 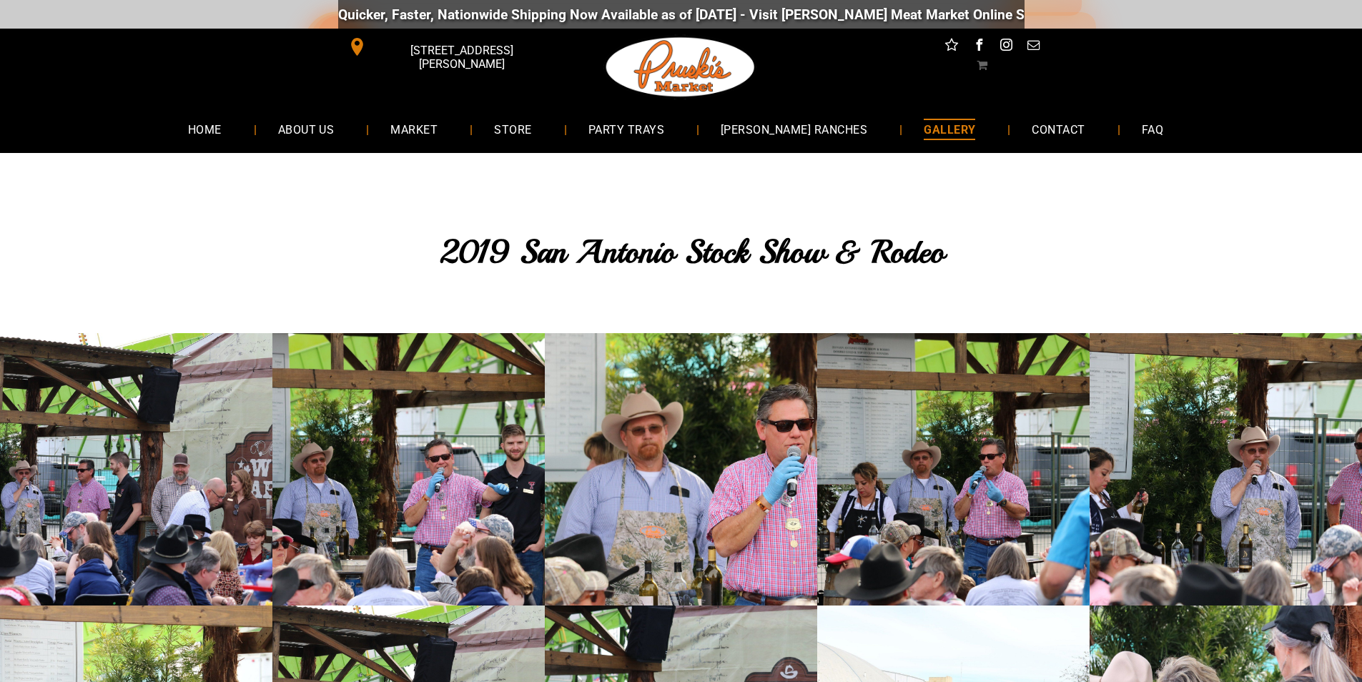 I want to click on span: 2019 San Antonio Stock Show & Rodeo, so click(x=692, y=252).